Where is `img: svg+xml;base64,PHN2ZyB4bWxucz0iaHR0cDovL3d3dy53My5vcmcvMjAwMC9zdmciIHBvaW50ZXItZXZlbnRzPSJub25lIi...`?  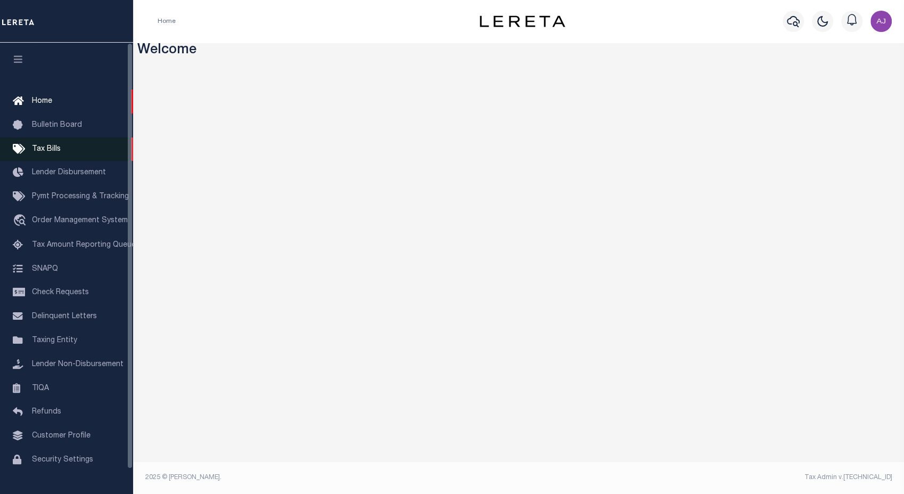 img: svg+xml;base64,PHN2ZyB4bWxucz0iaHR0cDovL3d3dy53My5vcmcvMjAwMC9zdmciIHBvaW50ZXItZXZlbnRzPSJub25lIi... is located at coordinates (881, 21).